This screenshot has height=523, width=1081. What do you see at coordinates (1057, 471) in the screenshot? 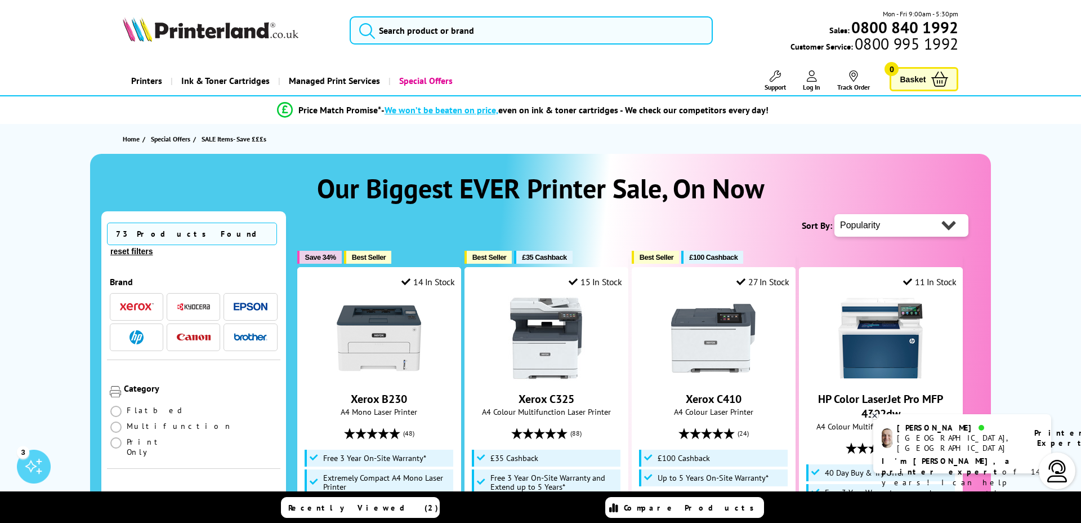
I see `img: user-headset-light.svg` at bounding box center [1057, 471].